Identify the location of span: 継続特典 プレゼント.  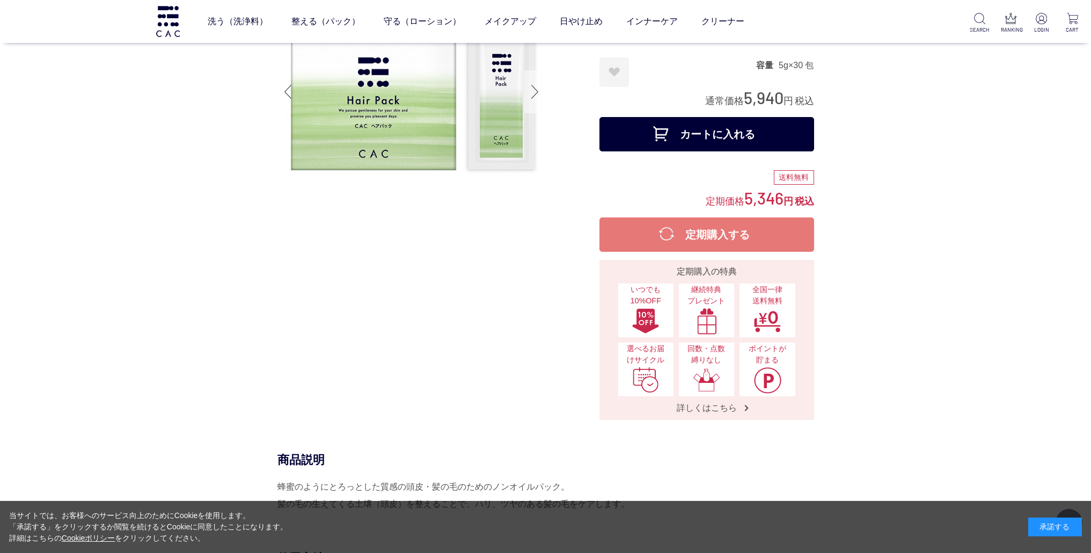
(706, 295).